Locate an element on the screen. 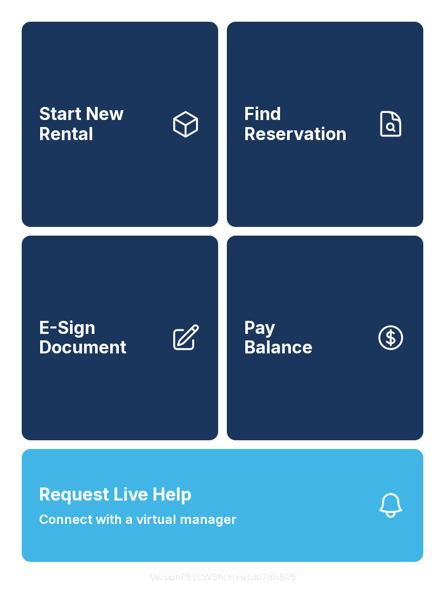  a: E-Sign Document is located at coordinates (120, 338).